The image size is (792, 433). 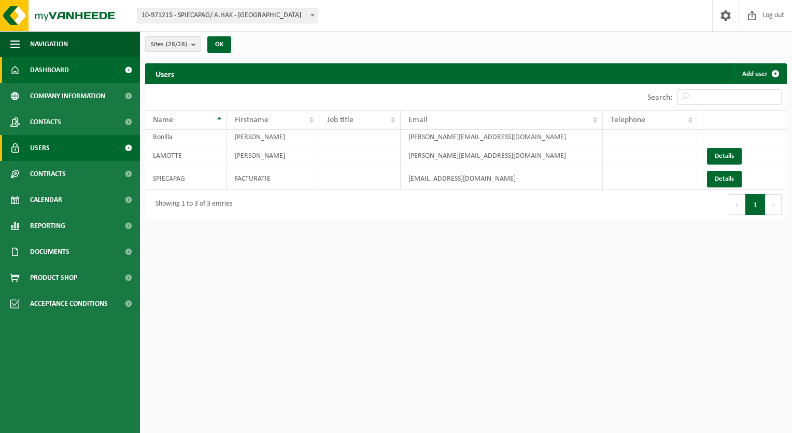 I want to click on span: Name, so click(x=163, y=120).